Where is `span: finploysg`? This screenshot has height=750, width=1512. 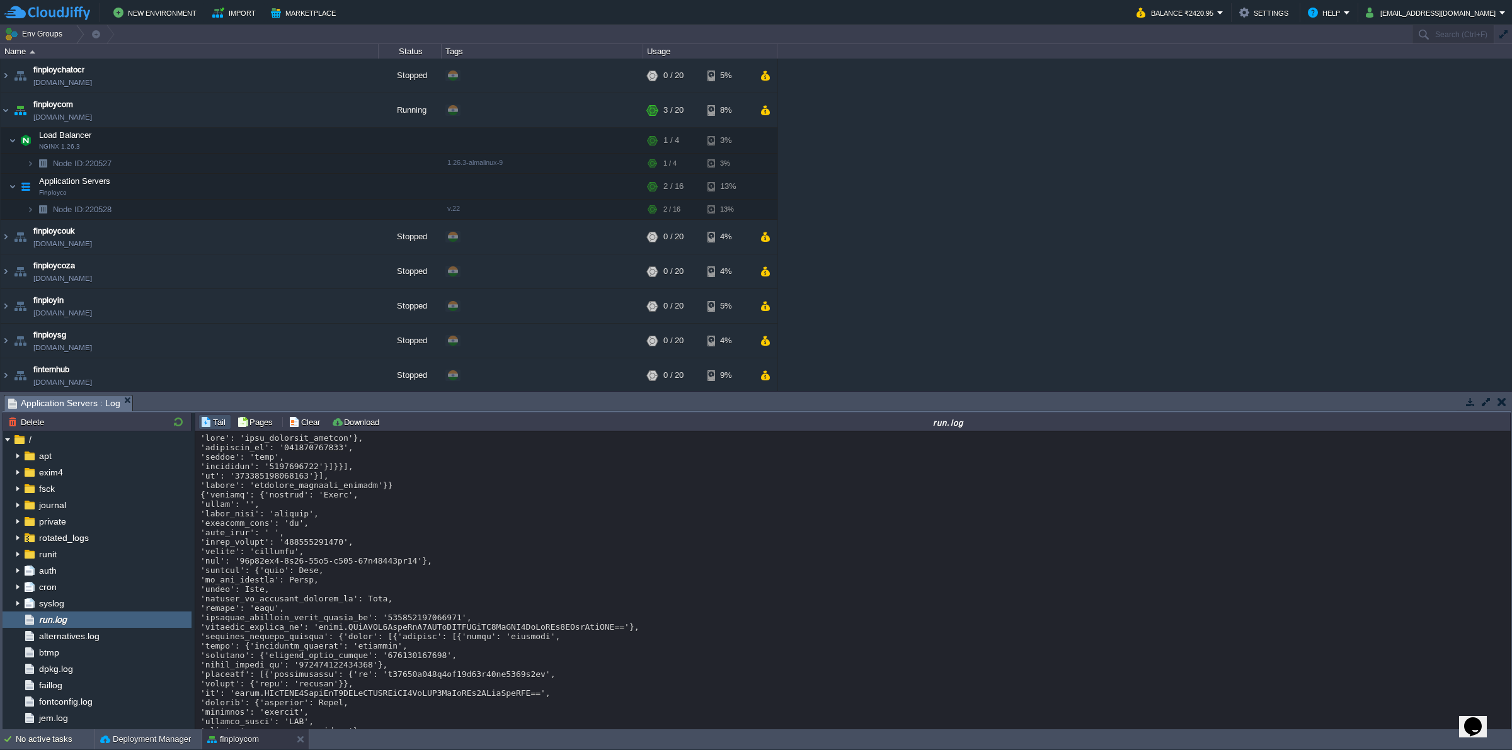
span: finploysg is located at coordinates (50, 335).